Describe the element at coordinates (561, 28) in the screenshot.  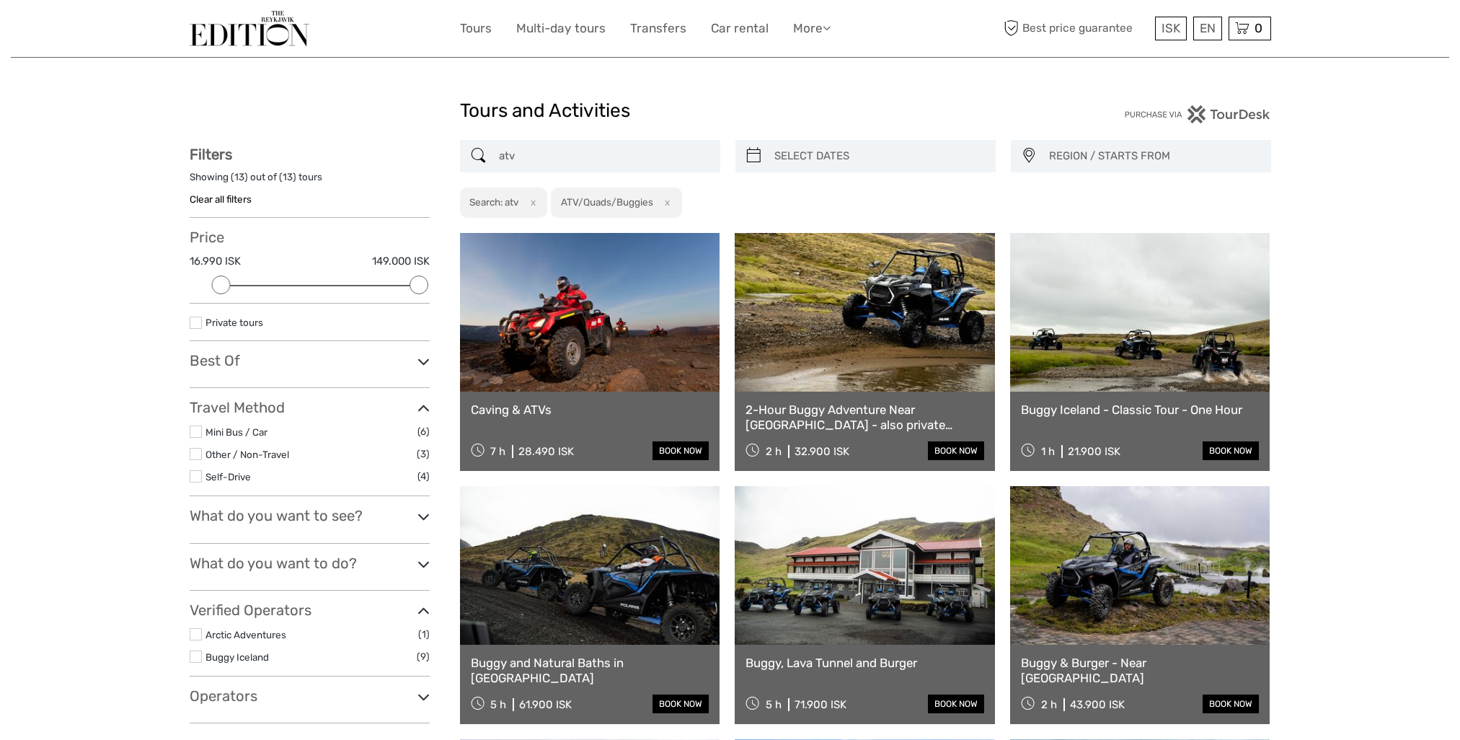
I see `a: Multi-day tours` at that location.